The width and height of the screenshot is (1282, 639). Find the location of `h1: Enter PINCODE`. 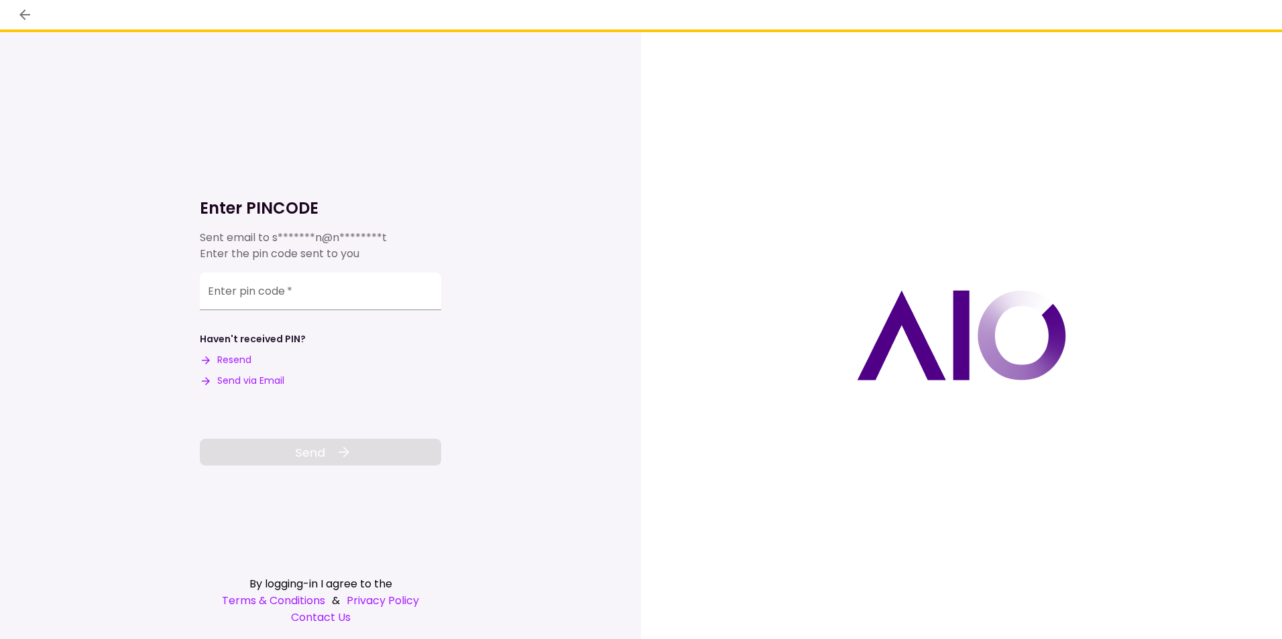

h1: Enter PINCODE is located at coordinates (320, 208).